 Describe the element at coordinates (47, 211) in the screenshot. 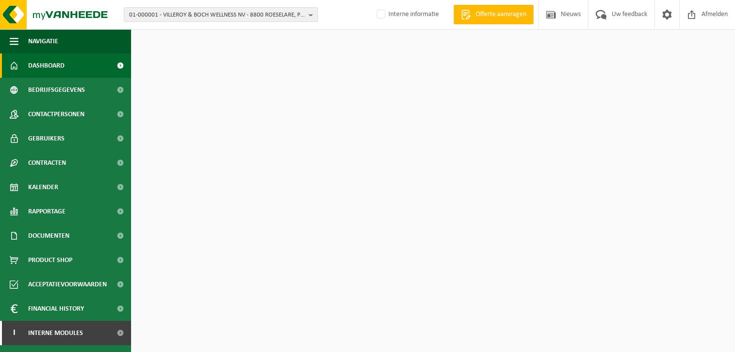

I see `span: Rapportage` at that location.